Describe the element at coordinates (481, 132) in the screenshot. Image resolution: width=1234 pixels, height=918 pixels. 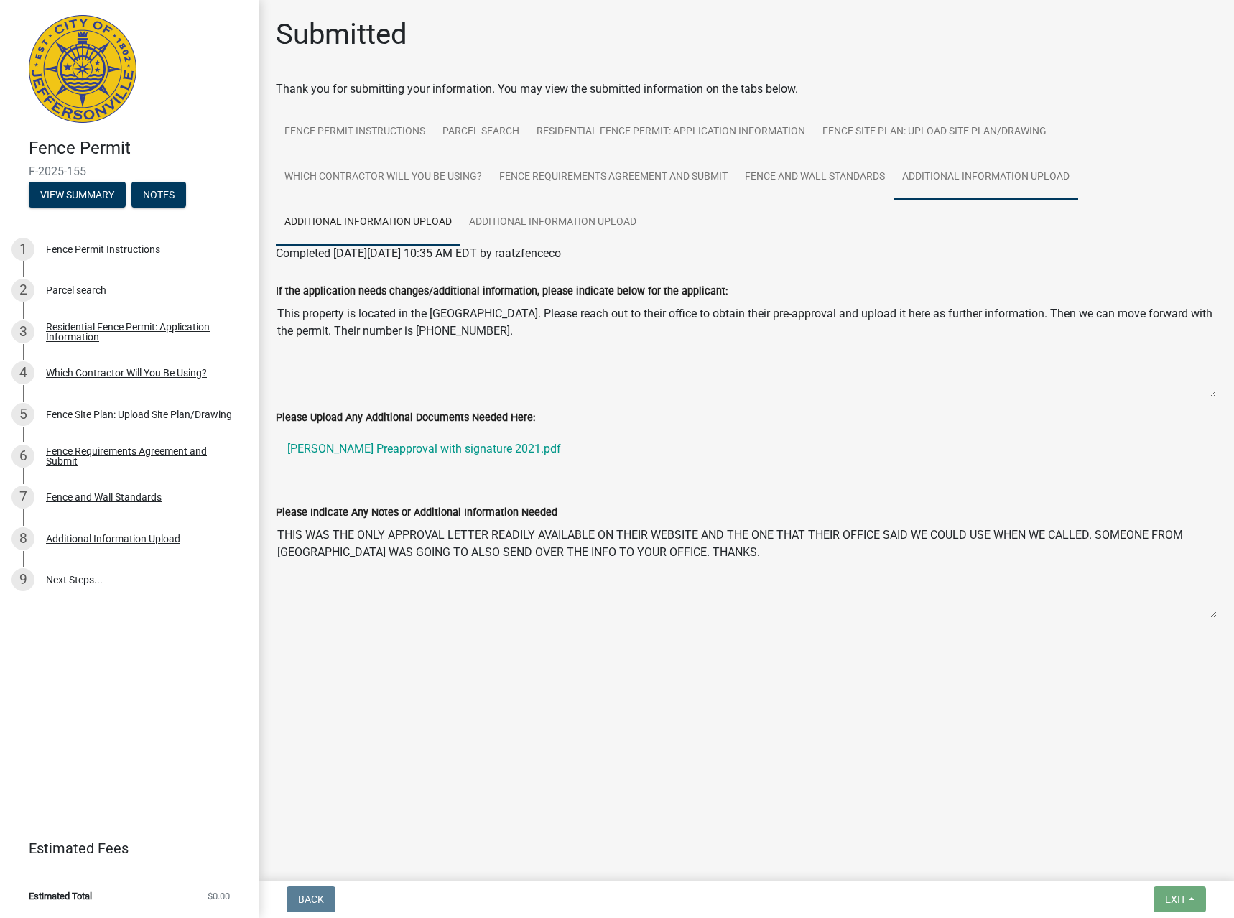
I see `a: Parcel search` at that location.